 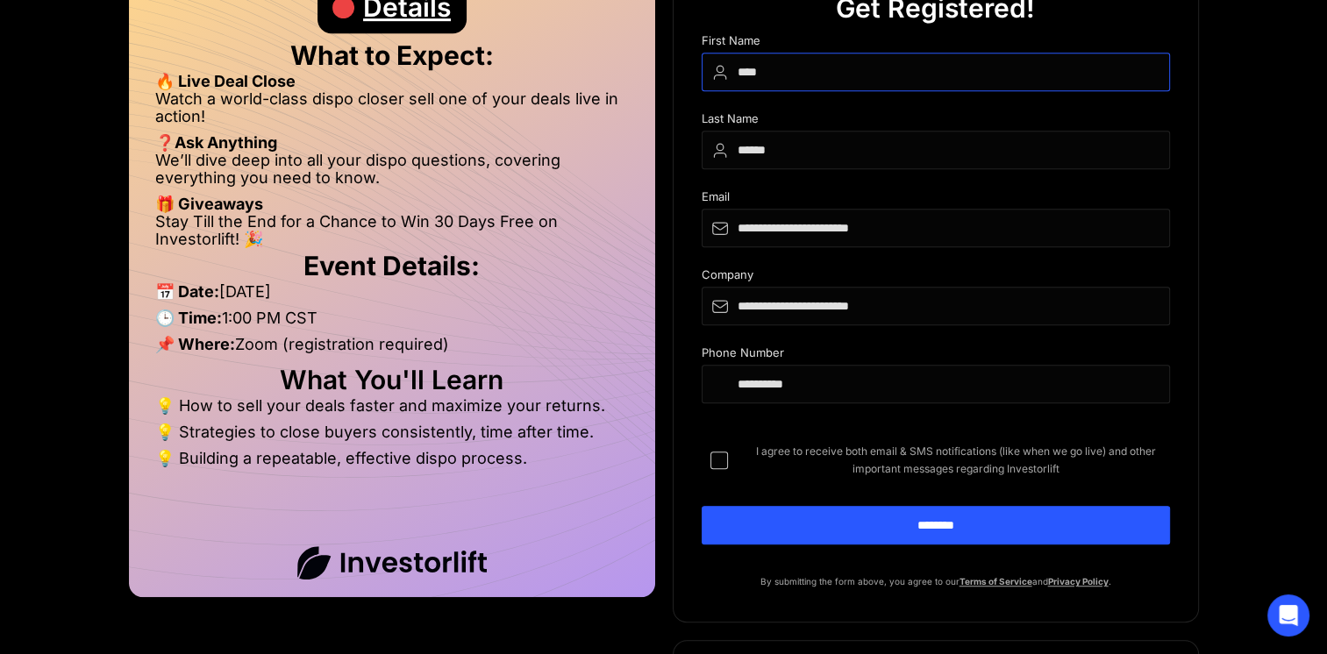 What do you see at coordinates (392, 349) in the screenshot?
I see `li: Zoom (registration required)` at bounding box center [392, 349].